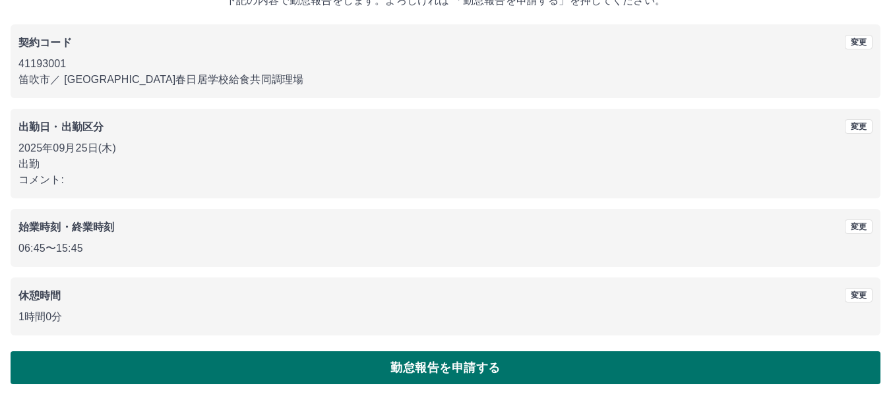 The width and height of the screenshot is (891, 400). What do you see at coordinates (66, 227) in the screenshot?
I see `b: 始業時刻・終業時刻` at bounding box center [66, 227].